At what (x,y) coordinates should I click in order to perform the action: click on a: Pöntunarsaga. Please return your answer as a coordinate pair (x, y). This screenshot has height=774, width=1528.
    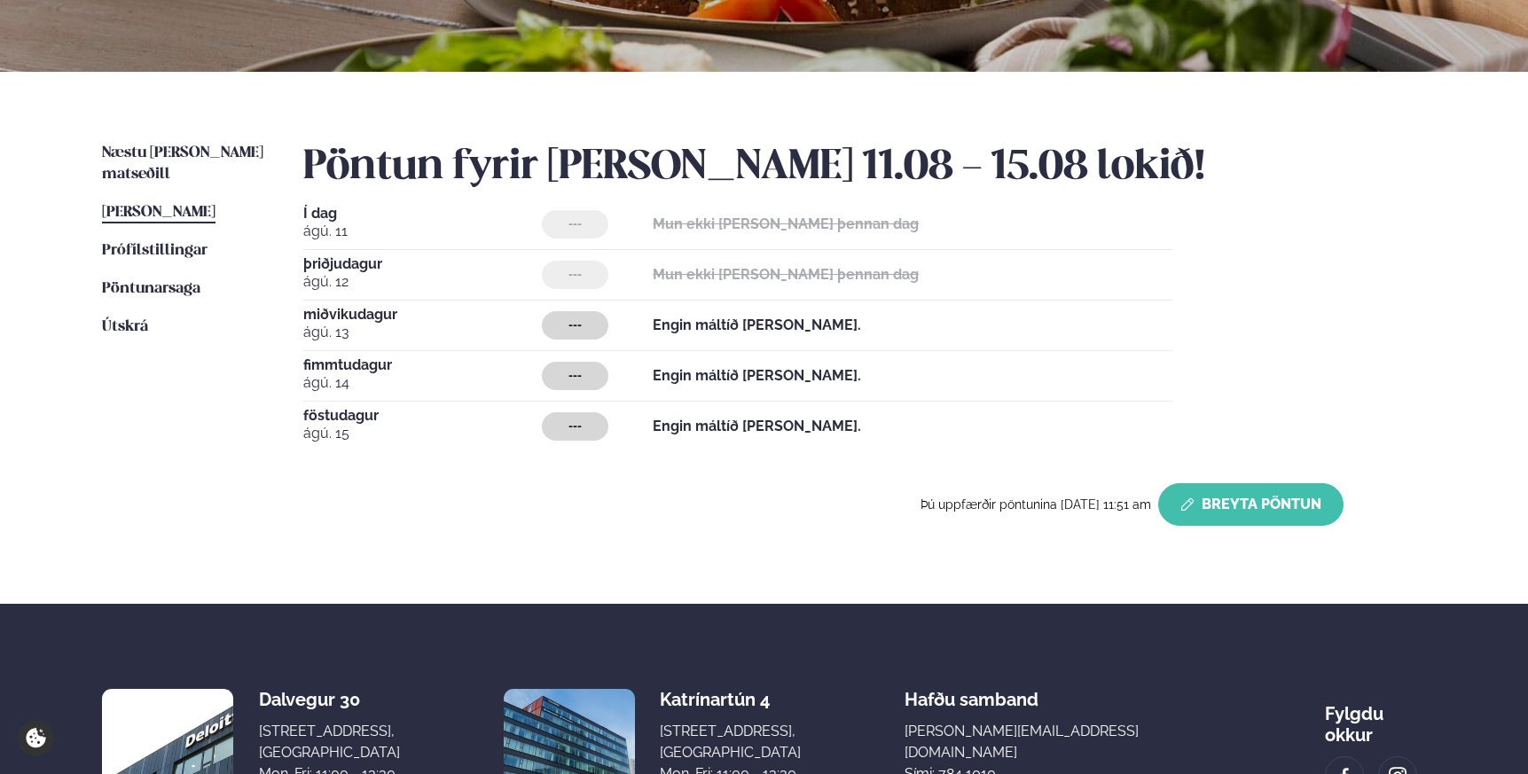
    Looking at the image, I should click on (151, 289).